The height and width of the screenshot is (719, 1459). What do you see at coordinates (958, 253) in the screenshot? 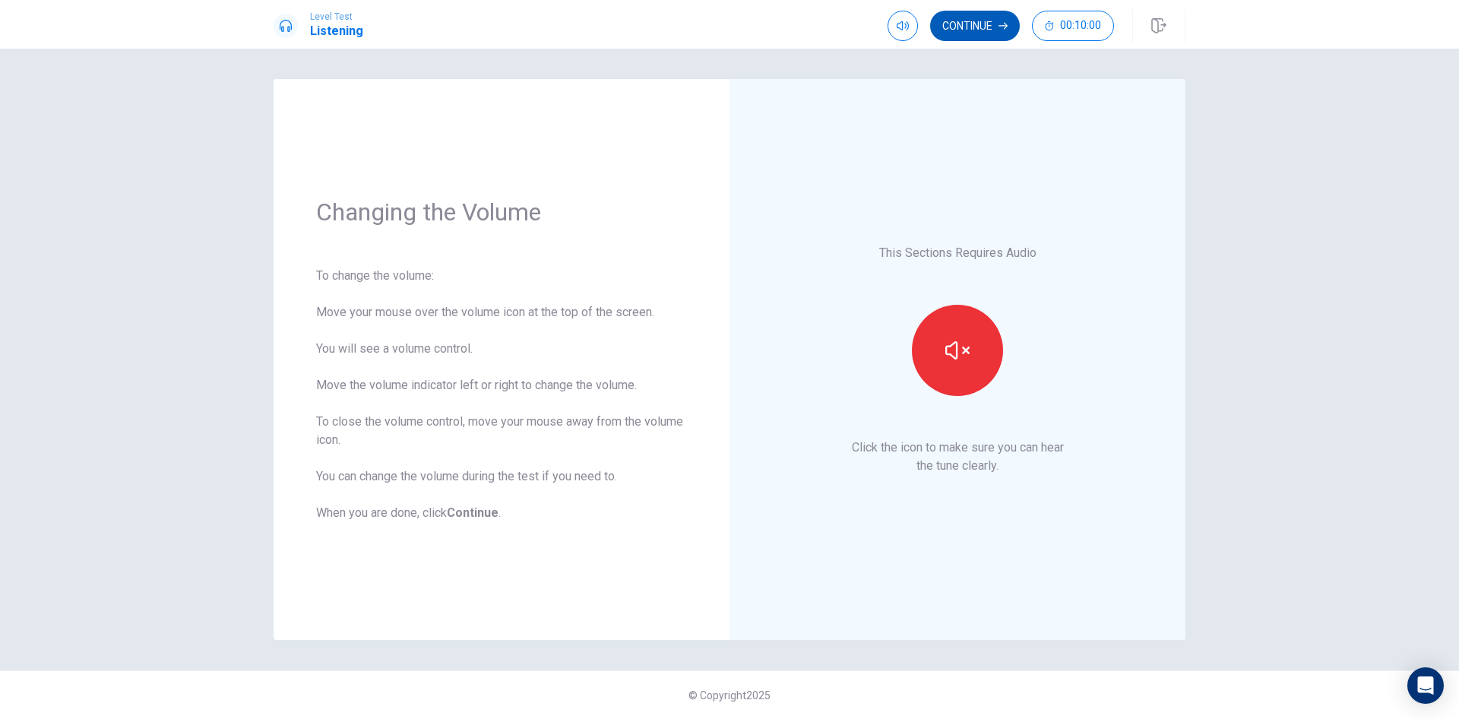
I see `p: This Sections Requires Audio` at bounding box center [958, 253].